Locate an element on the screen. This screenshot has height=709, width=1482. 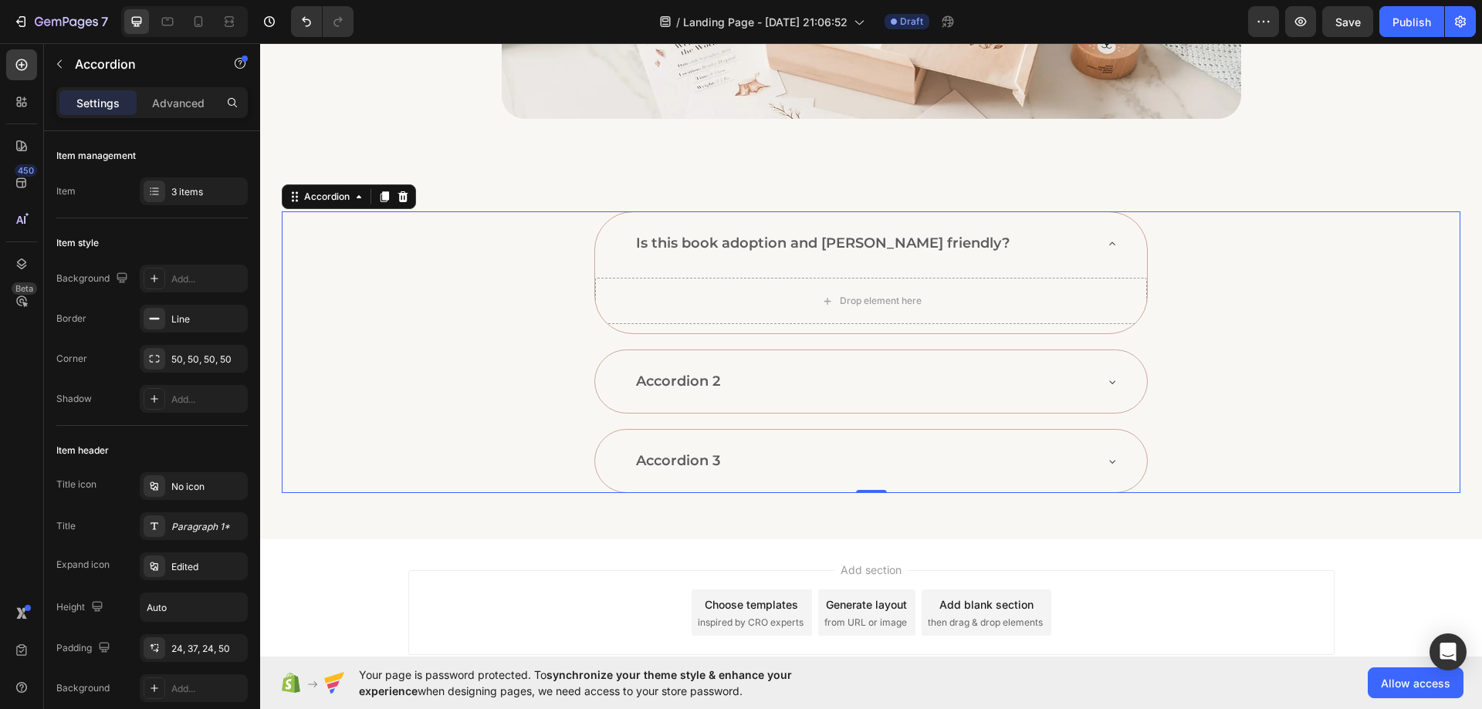
div: Add blank section is located at coordinates (726, 561).